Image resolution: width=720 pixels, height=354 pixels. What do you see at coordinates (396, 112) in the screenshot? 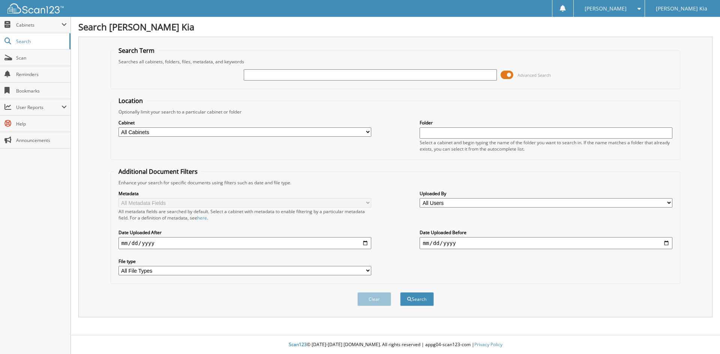
I see `div: Optionally limit your search to a particular cabinet or folder` at bounding box center [396, 112].